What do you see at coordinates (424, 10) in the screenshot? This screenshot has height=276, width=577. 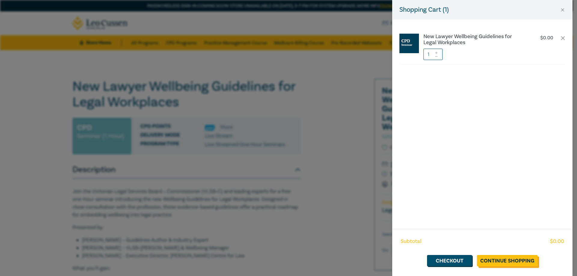 I see `h5: Shopping Cart ( 1 )` at bounding box center [424, 10].